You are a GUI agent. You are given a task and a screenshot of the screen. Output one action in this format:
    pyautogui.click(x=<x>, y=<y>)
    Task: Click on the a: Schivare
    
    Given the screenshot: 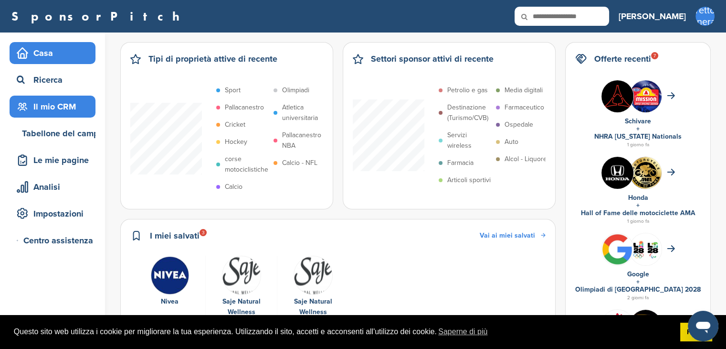 What is the action you would take?
    pyautogui.click(x=638, y=121)
    